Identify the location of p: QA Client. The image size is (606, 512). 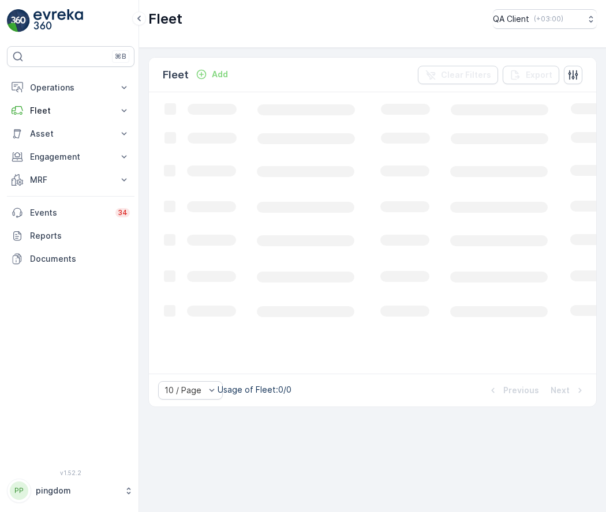
(510, 19).